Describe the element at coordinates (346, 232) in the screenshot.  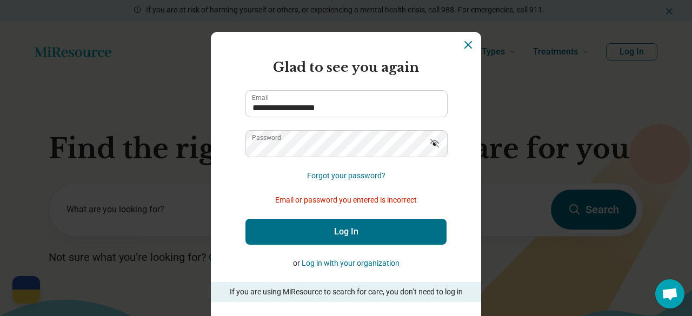
I see `button: Log In` at that location.